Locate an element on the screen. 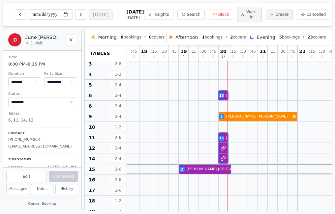 This screenshot has width=335, height=214. span: 4 is located at coordinates (90, 74).